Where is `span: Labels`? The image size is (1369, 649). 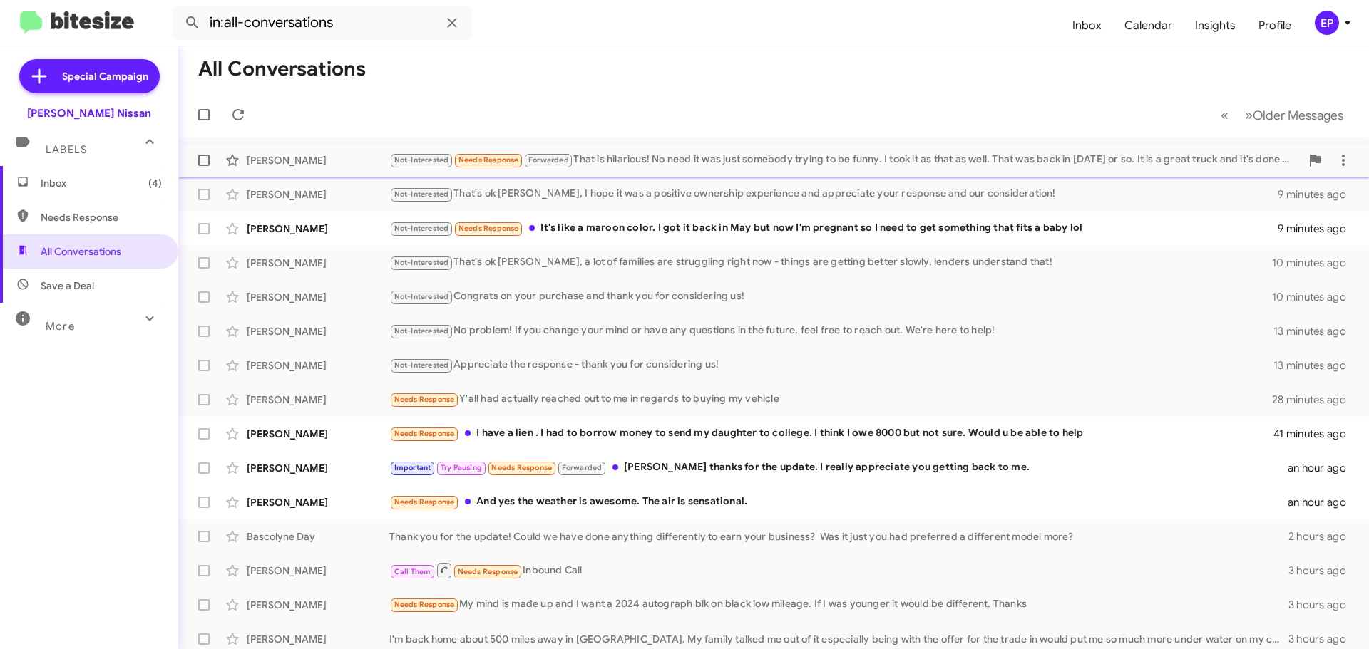 span: Labels is located at coordinates (66, 150).